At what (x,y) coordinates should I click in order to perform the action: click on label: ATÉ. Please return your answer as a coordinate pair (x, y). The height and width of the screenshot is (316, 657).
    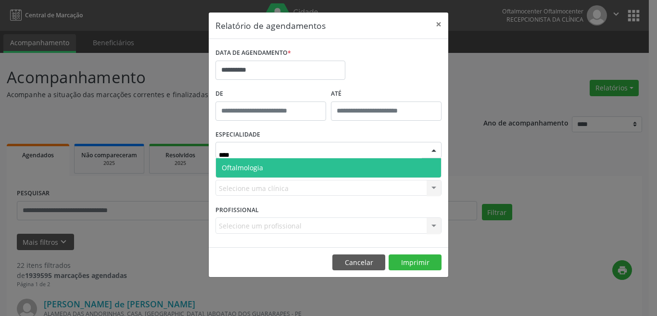
    Looking at the image, I should click on (386, 94).